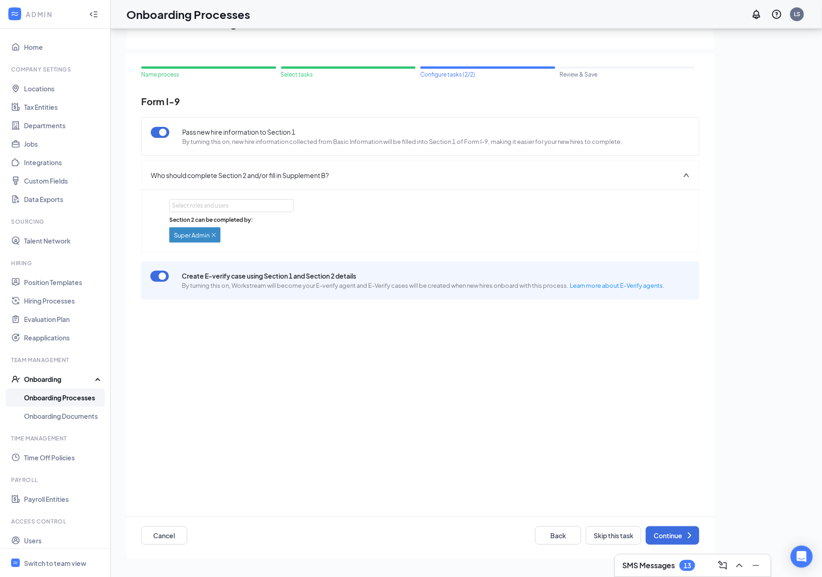 Image resolution: width=822 pixels, height=577 pixels. What do you see at coordinates (617, 285) in the screenshot?
I see `a: Learn more about E-Verify agents.` at bounding box center [617, 285].